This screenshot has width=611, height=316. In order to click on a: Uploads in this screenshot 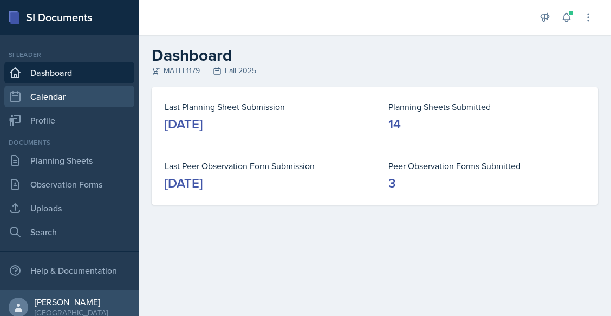, I will do `click(69, 208)`.